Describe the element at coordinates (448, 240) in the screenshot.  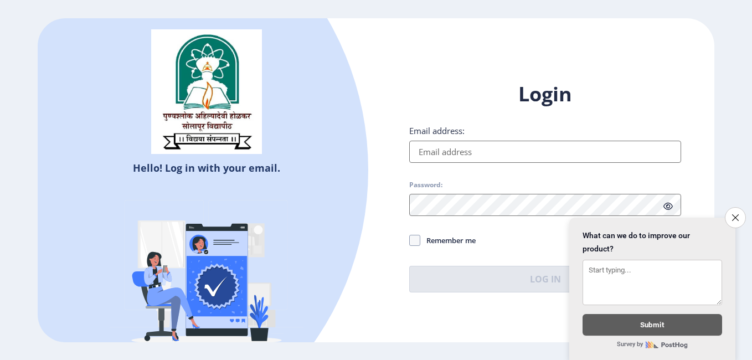
I see `span: Remember me` at that location.